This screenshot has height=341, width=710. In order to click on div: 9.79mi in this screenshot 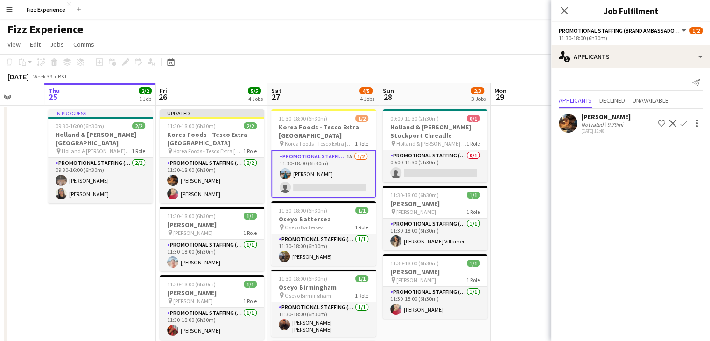, I will do `click(615, 124)`.